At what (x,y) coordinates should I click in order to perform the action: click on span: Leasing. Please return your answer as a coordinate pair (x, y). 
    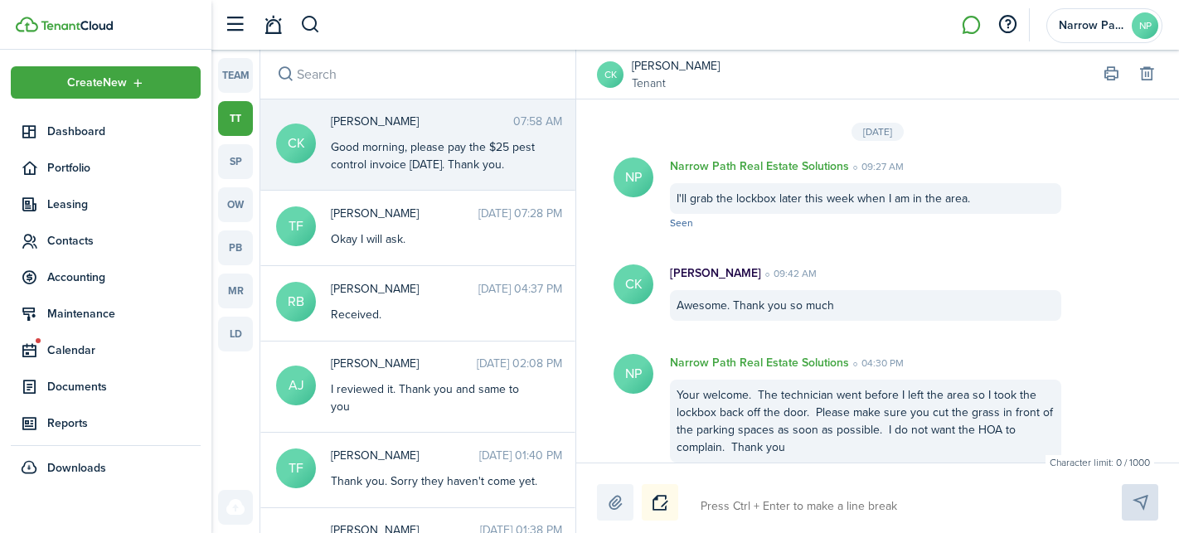
    Looking at the image, I should click on (124, 204).